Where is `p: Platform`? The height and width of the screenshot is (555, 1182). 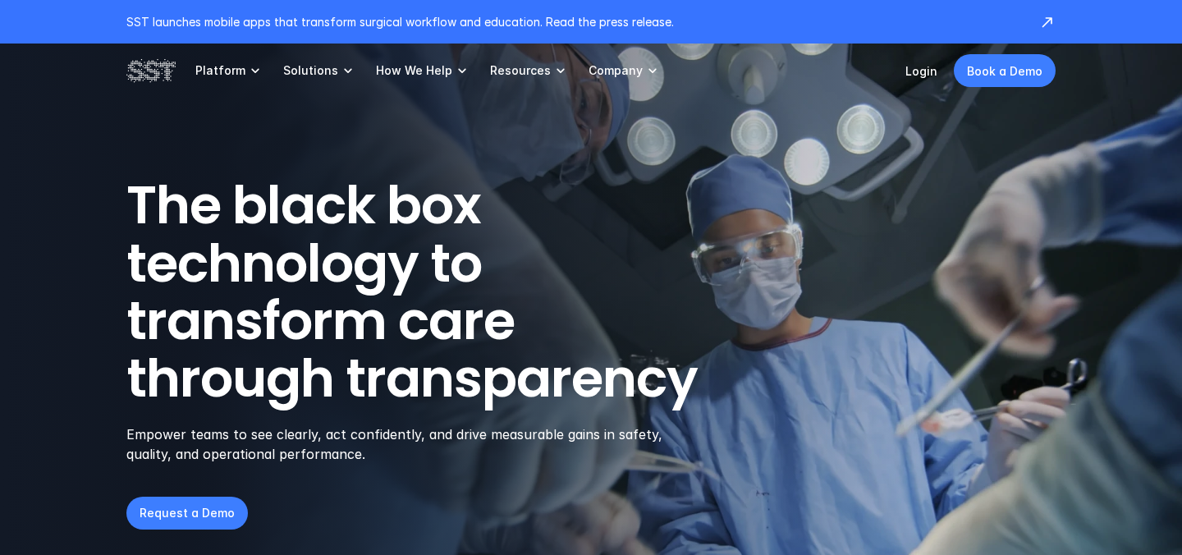
p: Platform is located at coordinates (220, 71).